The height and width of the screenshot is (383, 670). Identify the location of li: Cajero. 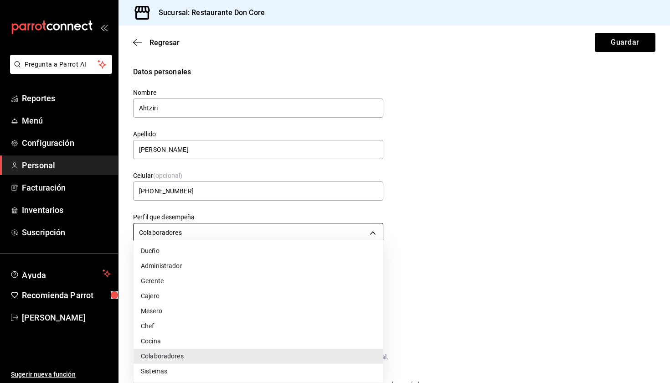
(258, 296).